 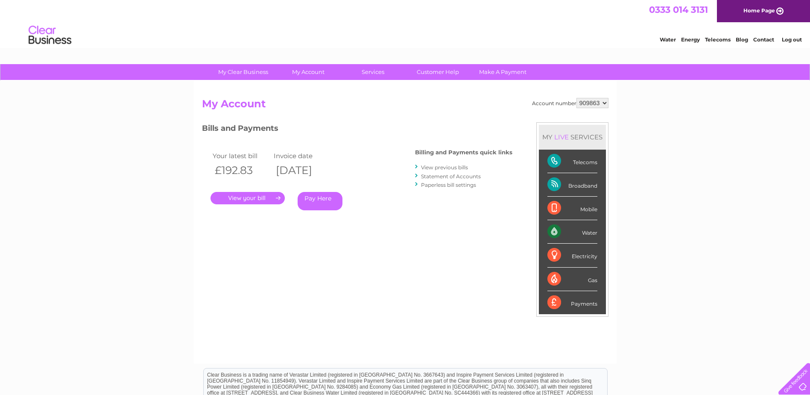 I want to click on a: Make A Payment, so click(x=503, y=72).